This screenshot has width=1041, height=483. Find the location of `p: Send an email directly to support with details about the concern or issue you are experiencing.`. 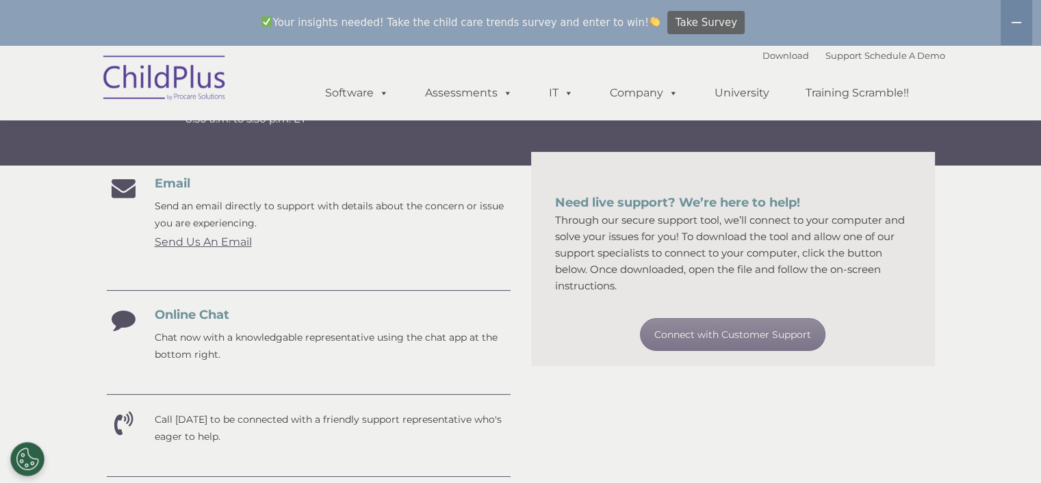

p: Send an email directly to support with details about the concern or issue you are experiencing. is located at coordinates (333, 215).